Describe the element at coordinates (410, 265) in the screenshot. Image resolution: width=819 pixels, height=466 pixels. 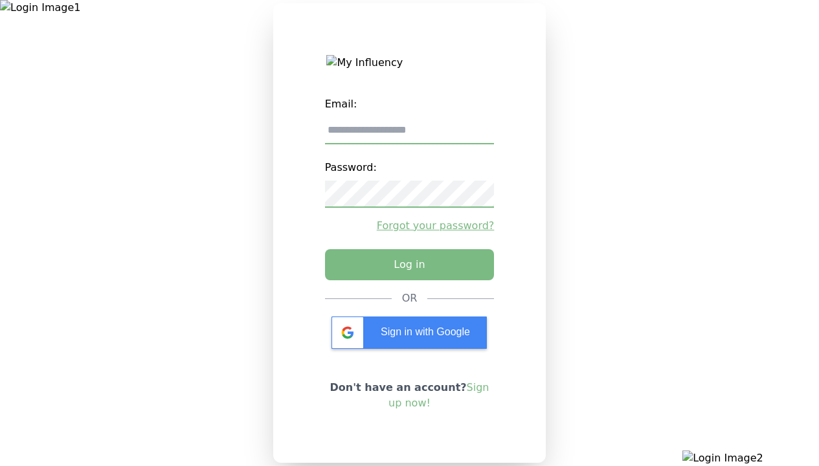
I see `button: Log in` at that location.